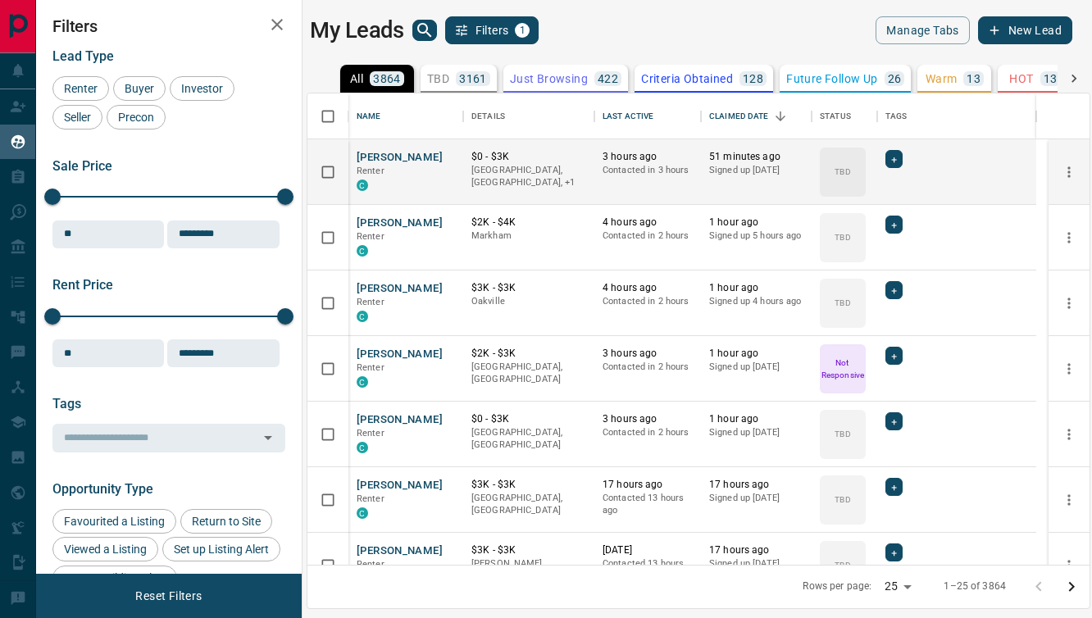 This screenshot has height=618, width=1092. I want to click on span: Investor, so click(202, 89).